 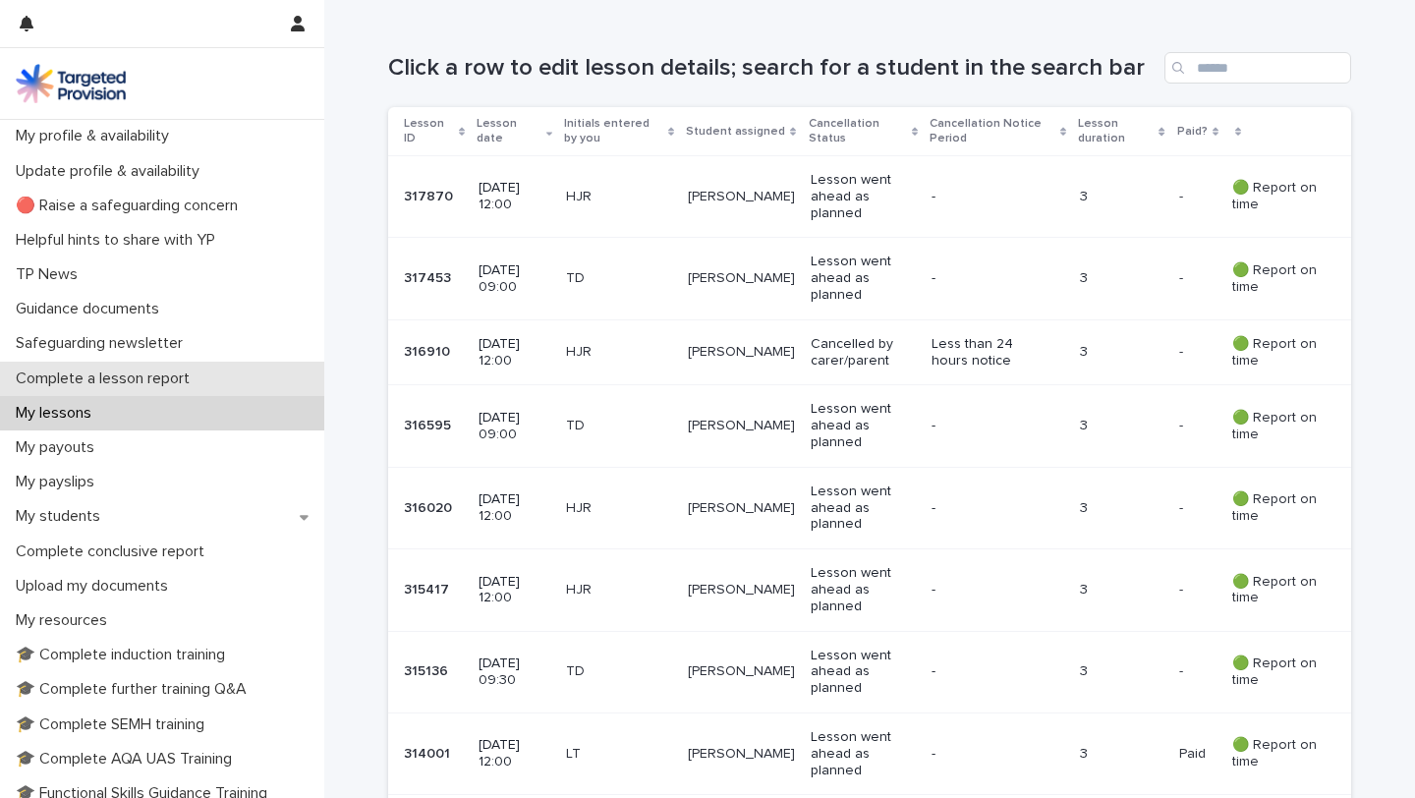 I want to click on p: Helpful hints to share with YP, so click(x=119, y=240).